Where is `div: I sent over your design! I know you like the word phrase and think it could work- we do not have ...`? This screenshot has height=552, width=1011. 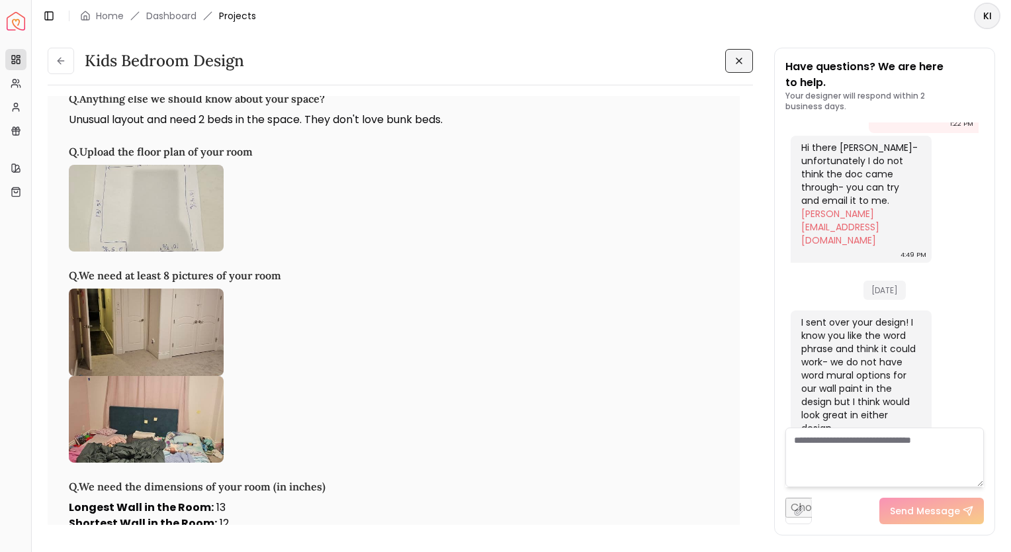 div: I sent over your design! I know you like the word phrase and think it could work- we do not have ... is located at coordinates (860, 375).